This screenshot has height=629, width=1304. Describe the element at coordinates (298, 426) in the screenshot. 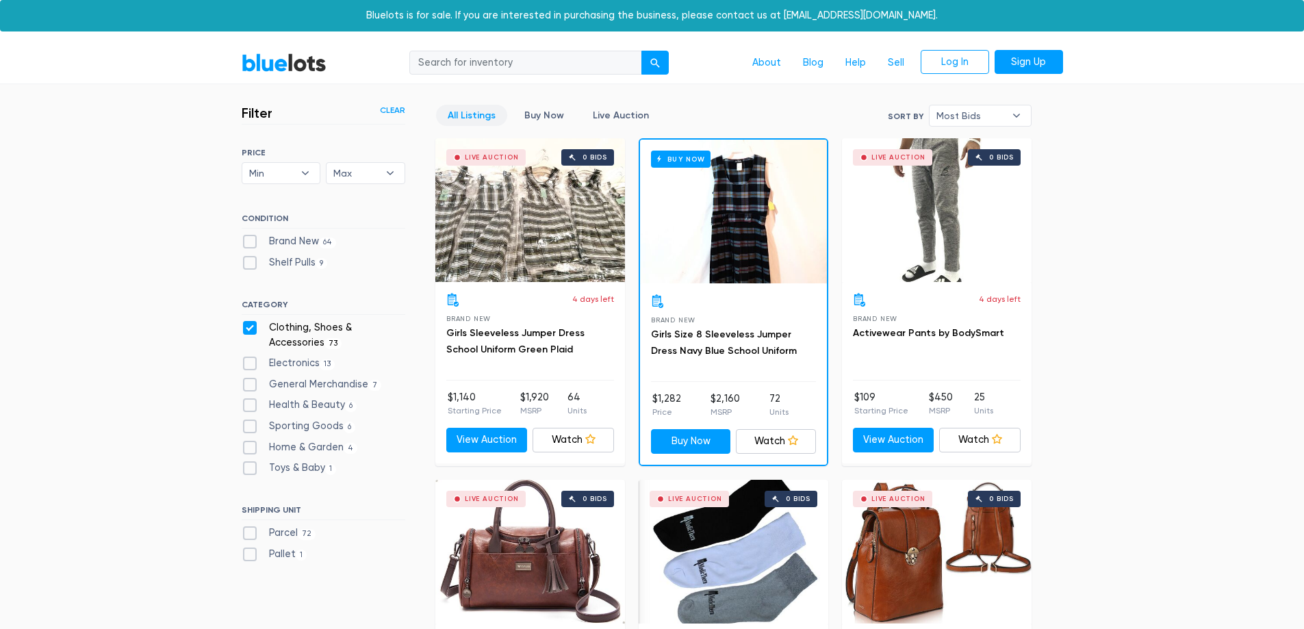

I see `label: Sporting Goods` at that location.